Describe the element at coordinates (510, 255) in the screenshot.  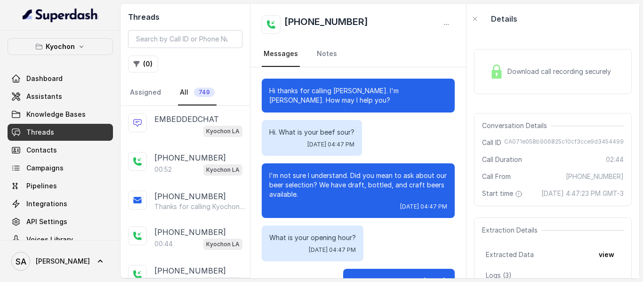
I see `span: Extracted Data` at that location.